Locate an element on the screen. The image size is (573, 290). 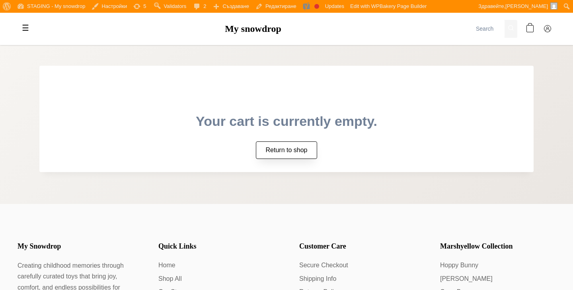
a: Return to shop is located at coordinates (286, 150).